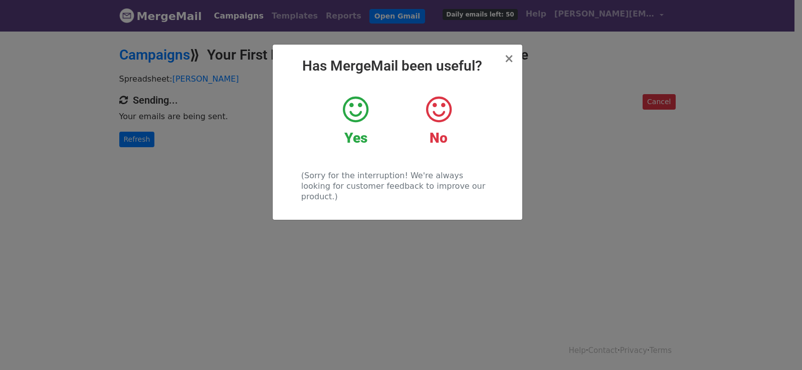  Describe the element at coordinates (355, 121) in the screenshot. I see `a: Yes` at that location.